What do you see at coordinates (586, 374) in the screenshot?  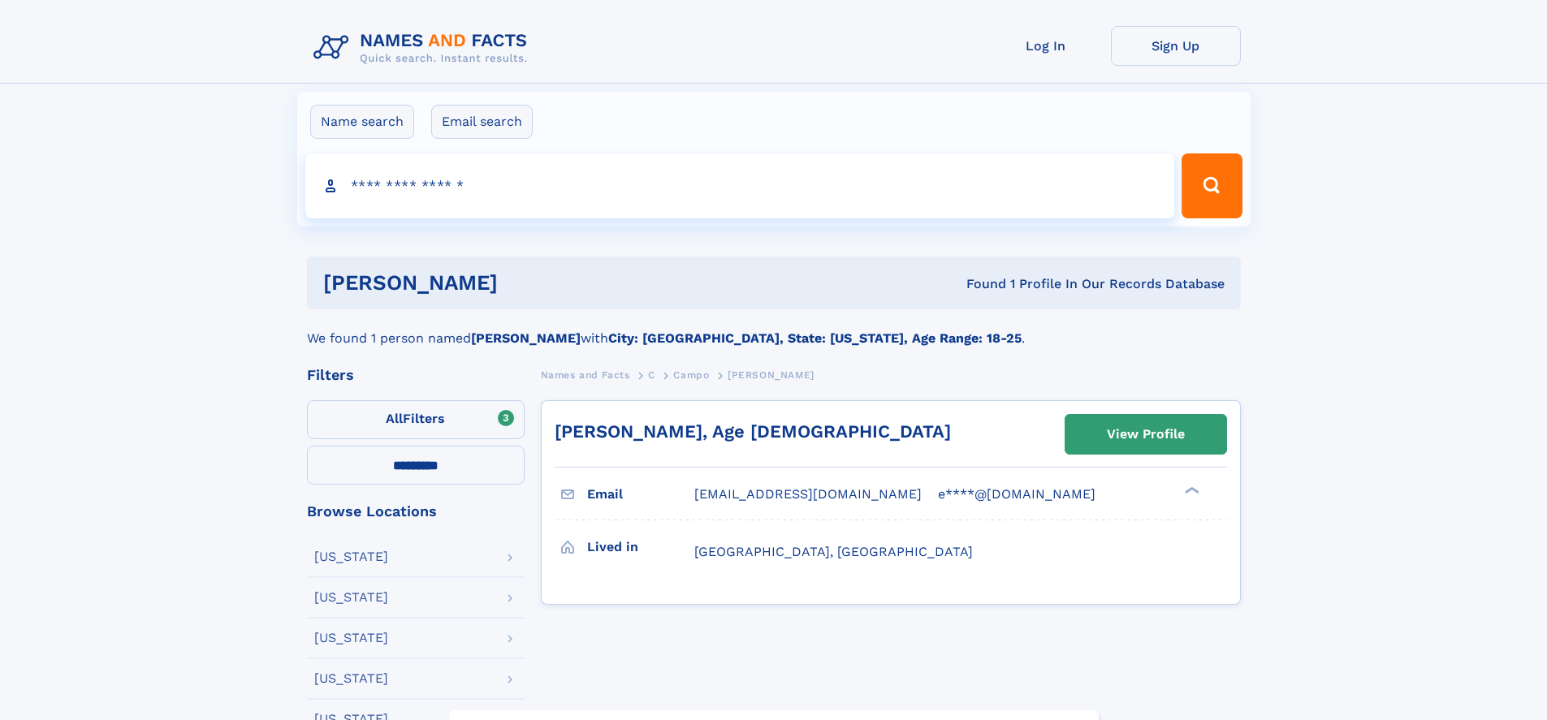 I see `a: Names and Facts` at bounding box center [586, 374].